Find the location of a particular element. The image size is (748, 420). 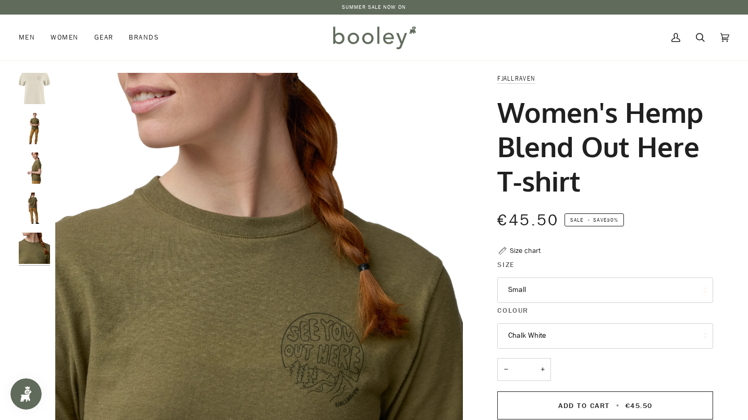

span: 30% is located at coordinates (612, 220).